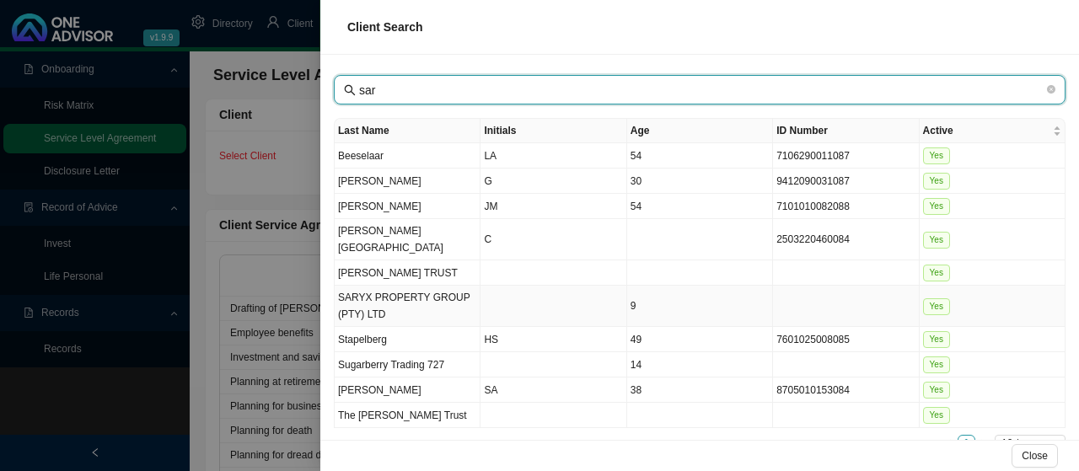 This screenshot has width=1079, height=471. Describe the element at coordinates (1035, 456) in the screenshot. I see `span: Close` at that location.